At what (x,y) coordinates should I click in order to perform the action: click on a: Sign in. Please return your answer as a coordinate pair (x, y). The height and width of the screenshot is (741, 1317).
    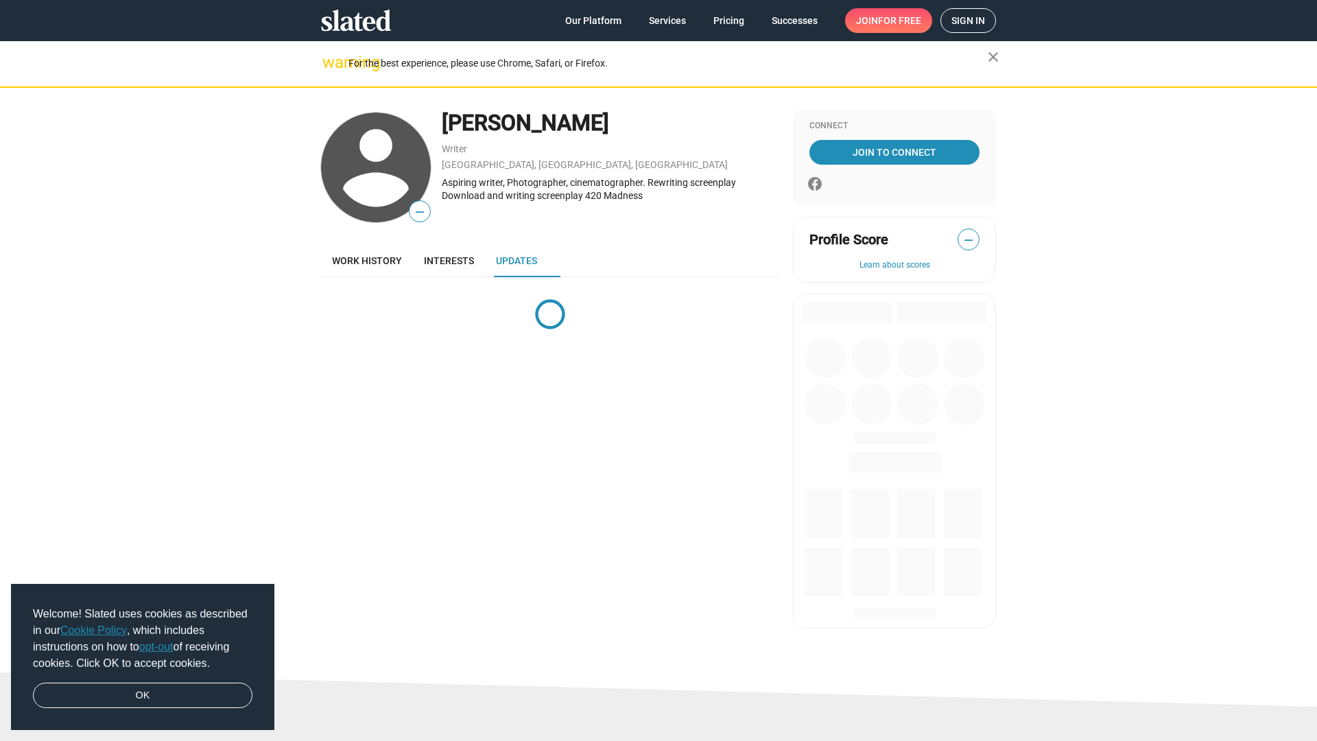
    Looking at the image, I should click on (968, 21).